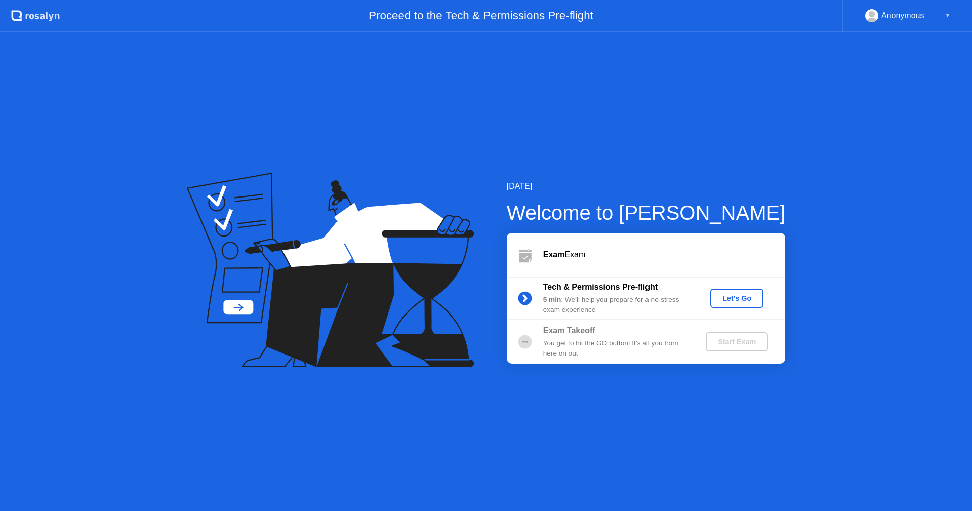 The image size is (972, 511). Describe the element at coordinates (736, 342) in the screenshot. I see `button: Start Exam` at that location.